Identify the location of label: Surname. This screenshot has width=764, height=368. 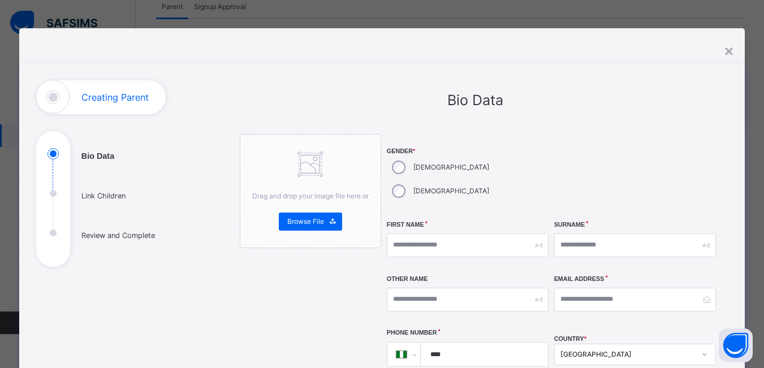
(569, 224).